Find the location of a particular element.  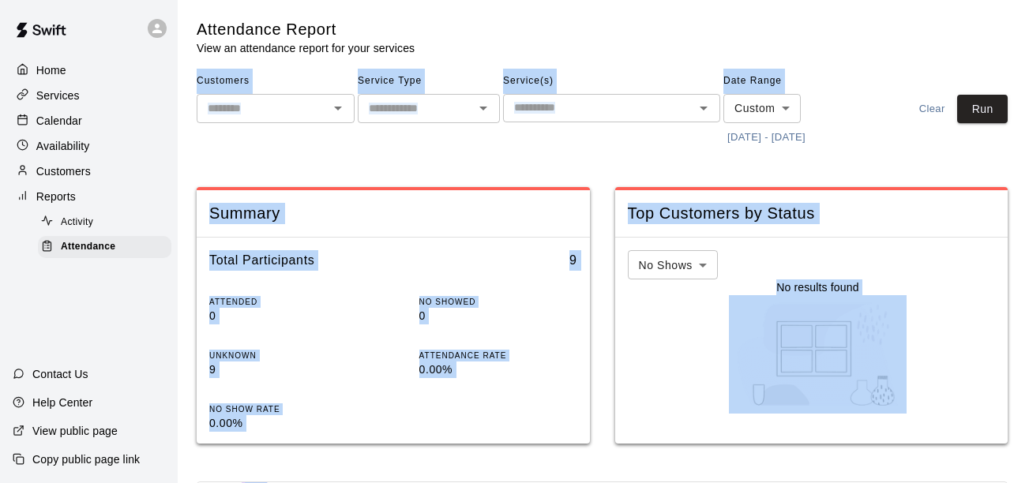

p: Contact Us is located at coordinates (60, 374).